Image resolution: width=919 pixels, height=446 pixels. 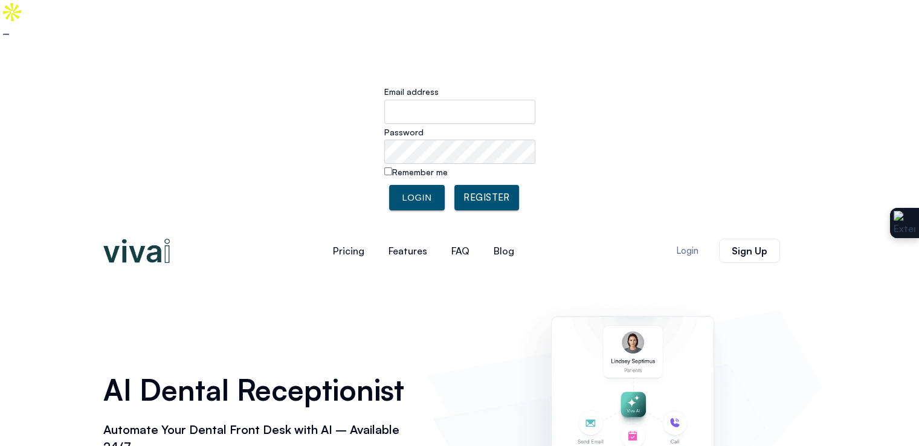 What do you see at coordinates (259, 390) in the screenshot?
I see `h1: AI Dental Receptionist` at bounding box center [259, 390].